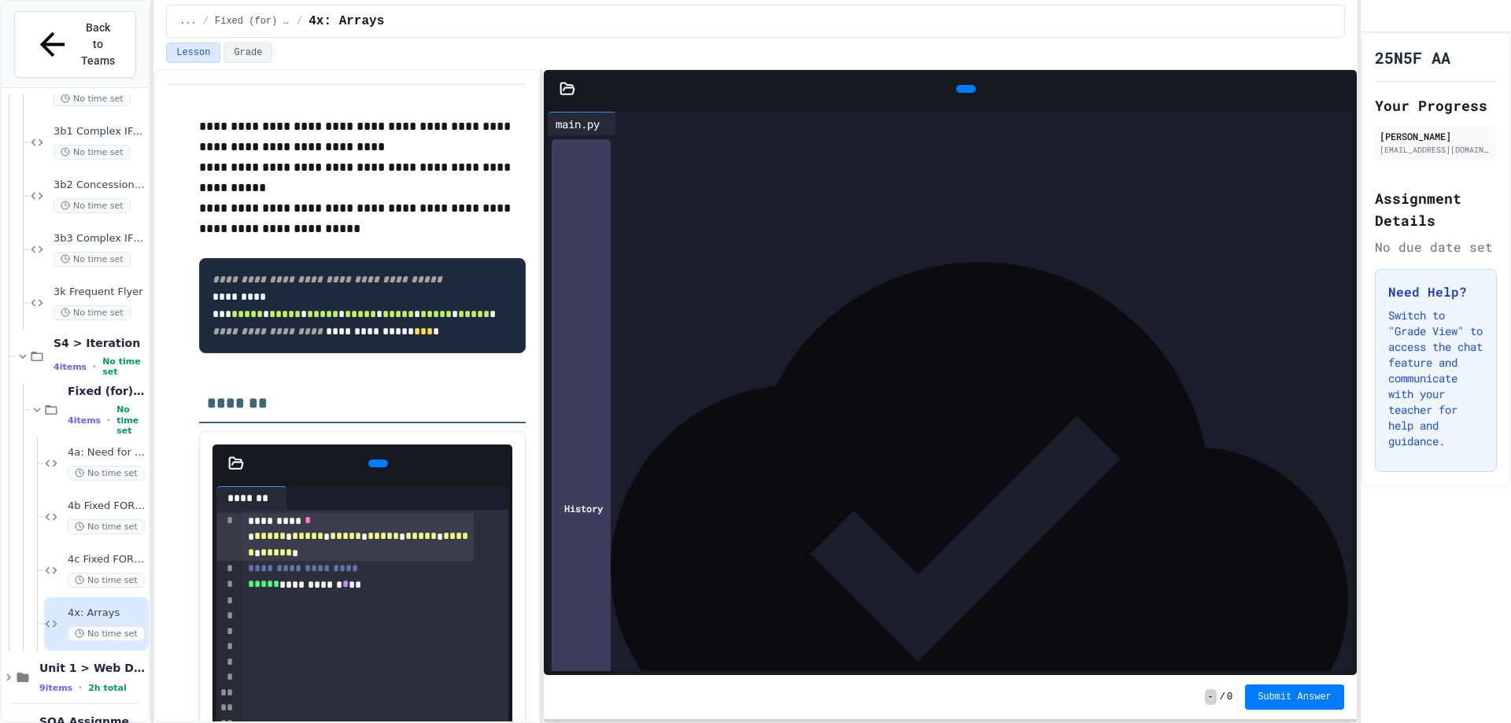 The image size is (1511, 723). Describe the element at coordinates (1413, 57) in the screenshot. I see `h1: 25N5F AA` at that location.